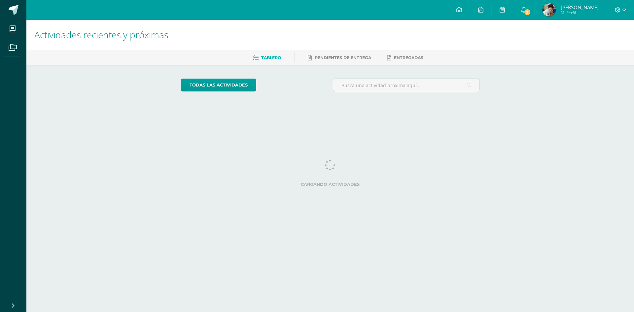 Image resolution: width=634 pixels, height=312 pixels. What do you see at coordinates (219, 85) in the screenshot?
I see `a: todas las Actividades` at bounding box center [219, 85].